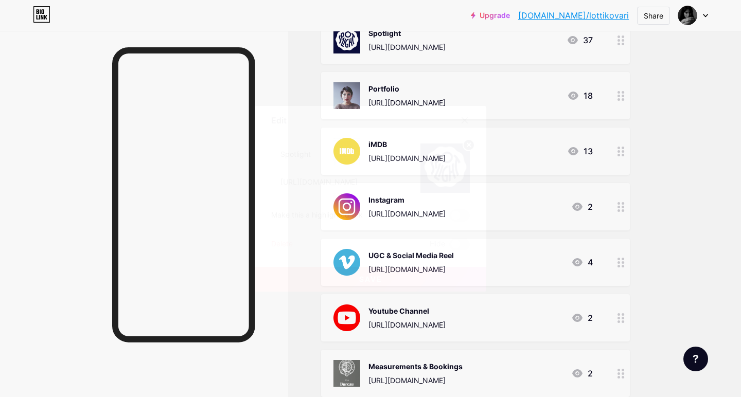  I want to click on button: Save, so click(371, 280).